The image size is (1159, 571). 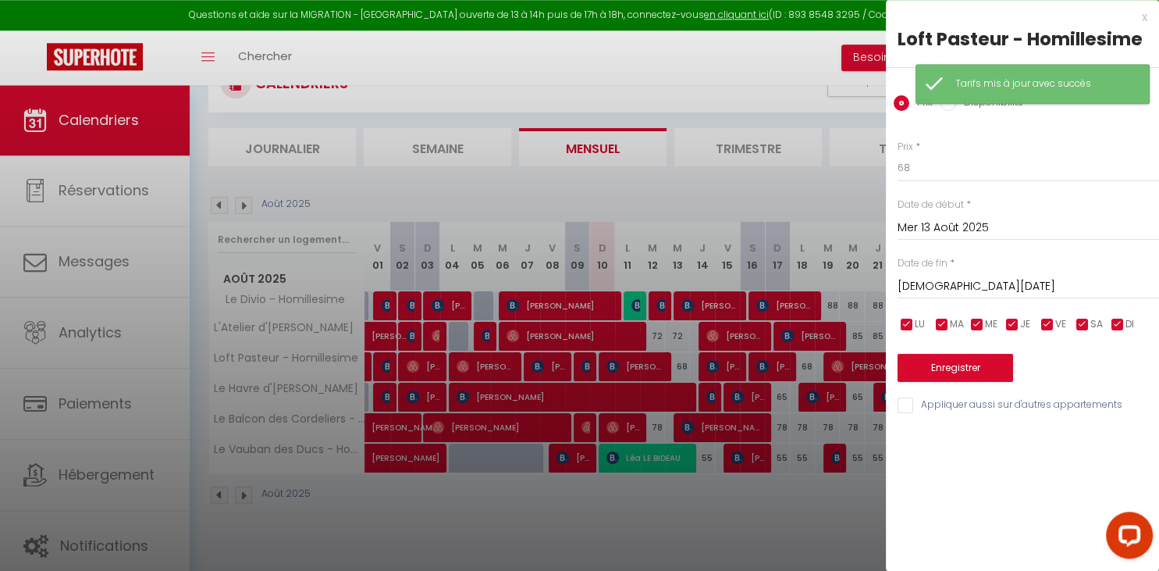 What do you see at coordinates (1016, 17) in the screenshot?
I see `div: x` at bounding box center [1016, 17].